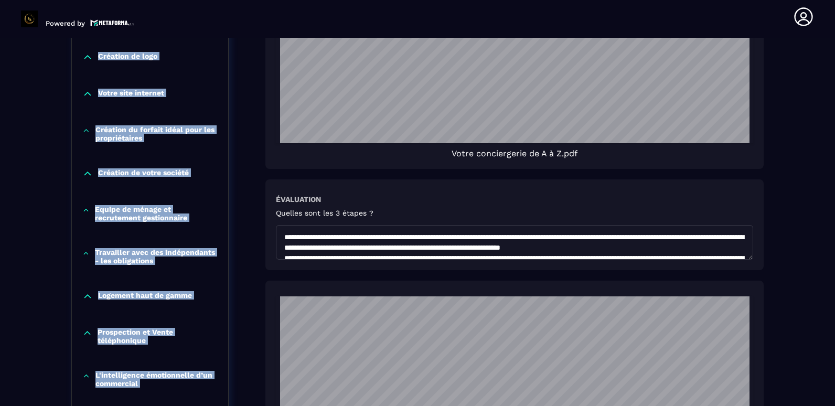 This screenshot has width=835, height=406. I want to click on p: Powered by, so click(65, 23).